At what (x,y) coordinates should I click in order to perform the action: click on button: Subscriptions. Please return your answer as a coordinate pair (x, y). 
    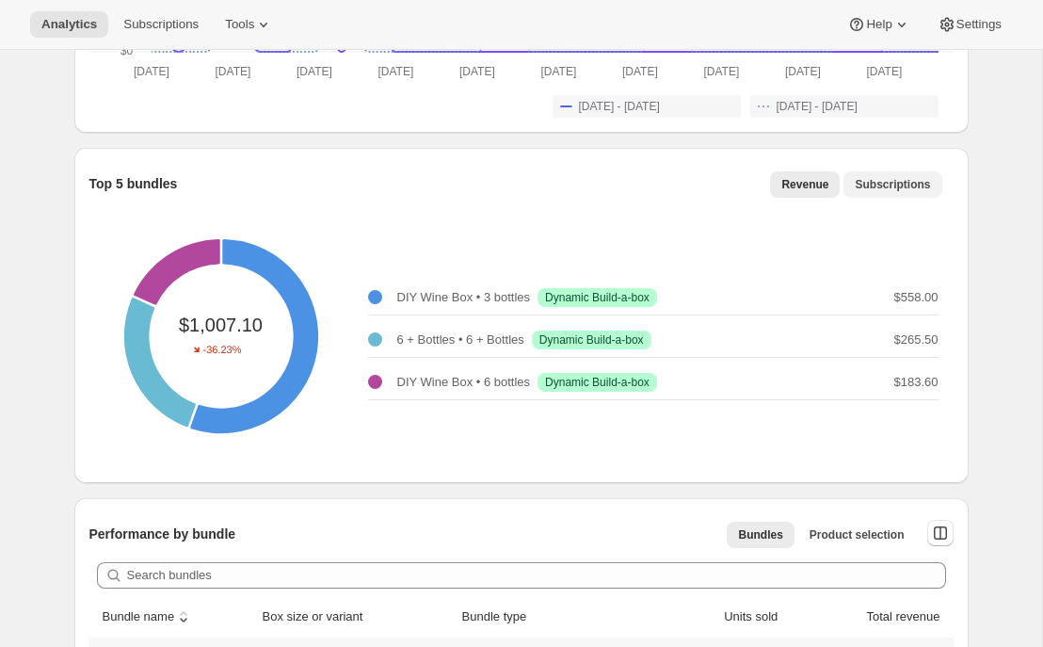
    Looking at the image, I should click on (161, 24).